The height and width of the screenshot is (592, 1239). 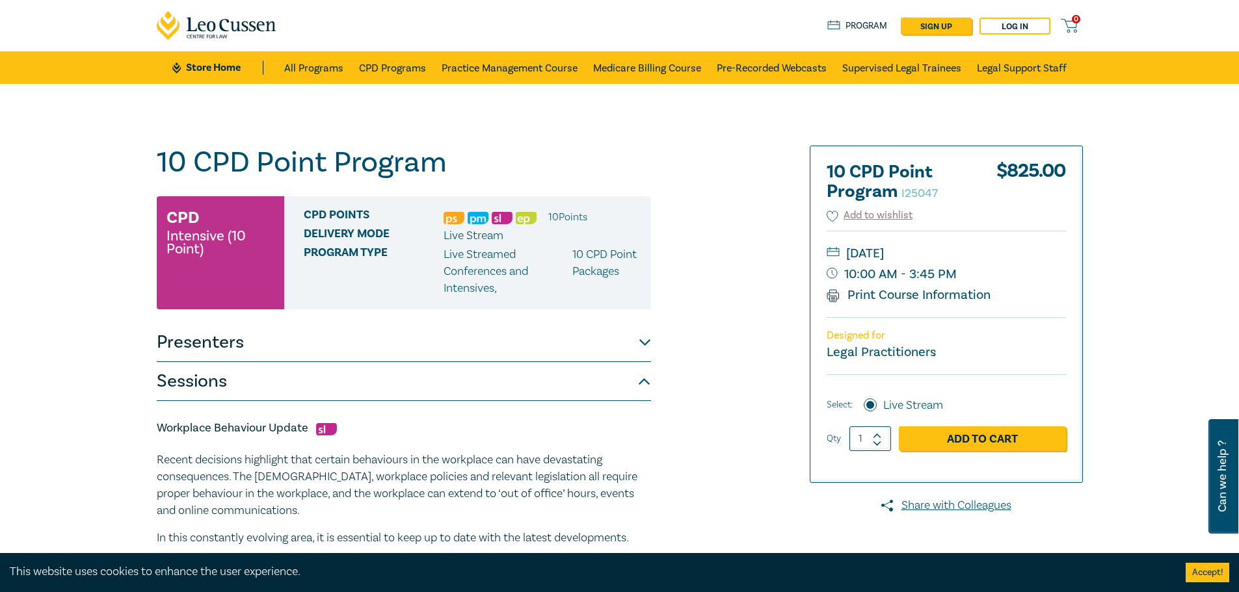 I want to click on h1: 10 CPD Point Program, so click(x=404, y=163).